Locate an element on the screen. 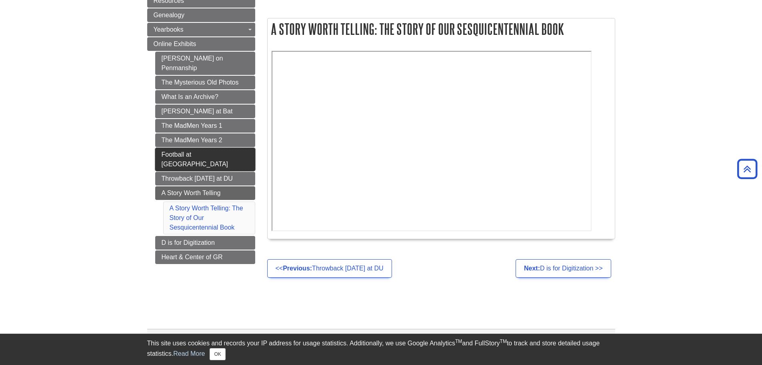  a: What Is an Archive? is located at coordinates (205, 97).